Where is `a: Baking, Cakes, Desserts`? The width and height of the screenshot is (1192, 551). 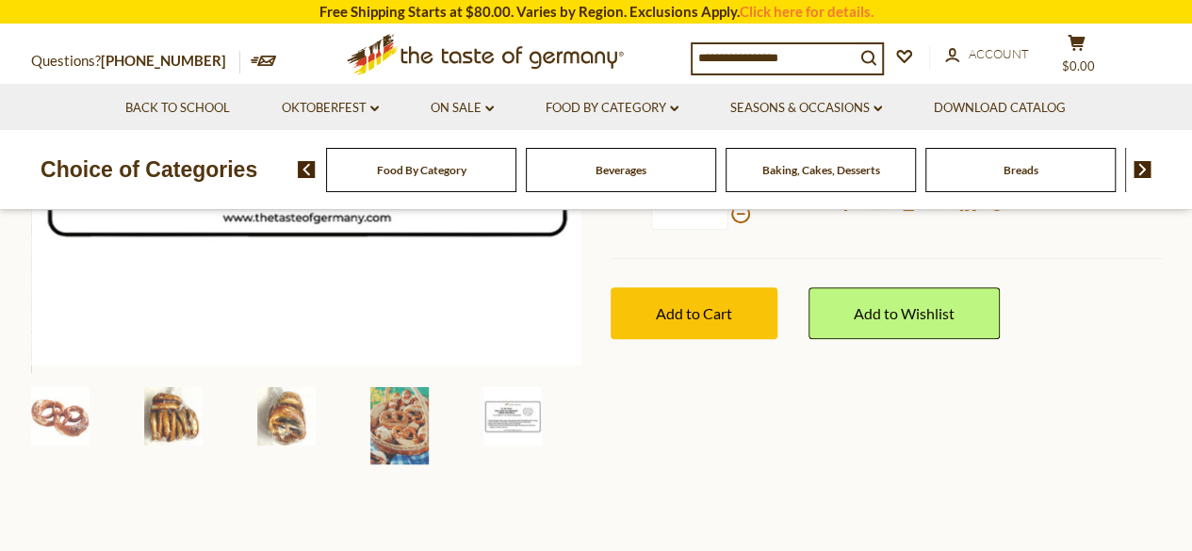
a: Baking, Cakes, Desserts is located at coordinates (821, 170).